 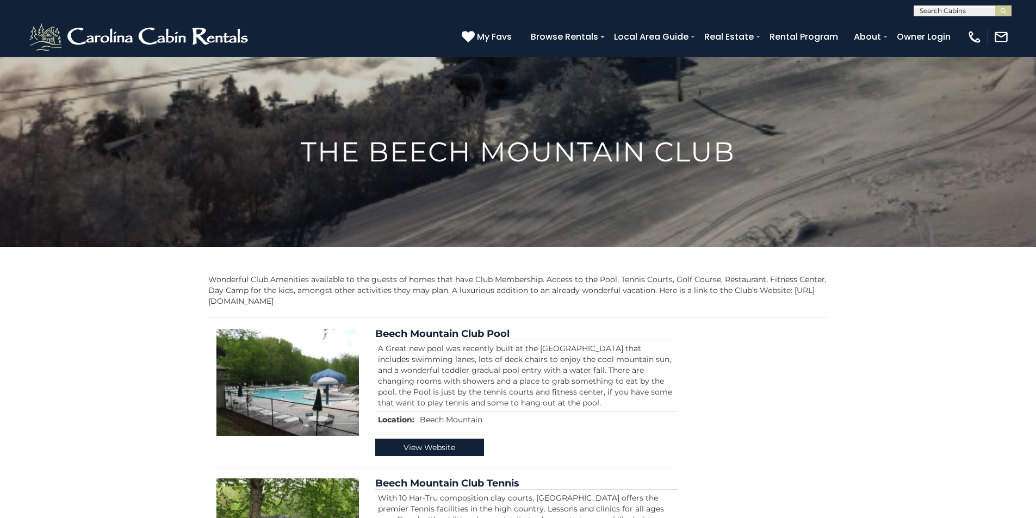 What do you see at coordinates (447, 483) in the screenshot?
I see `a: Beech Mountain Club Tennis` at bounding box center [447, 483].